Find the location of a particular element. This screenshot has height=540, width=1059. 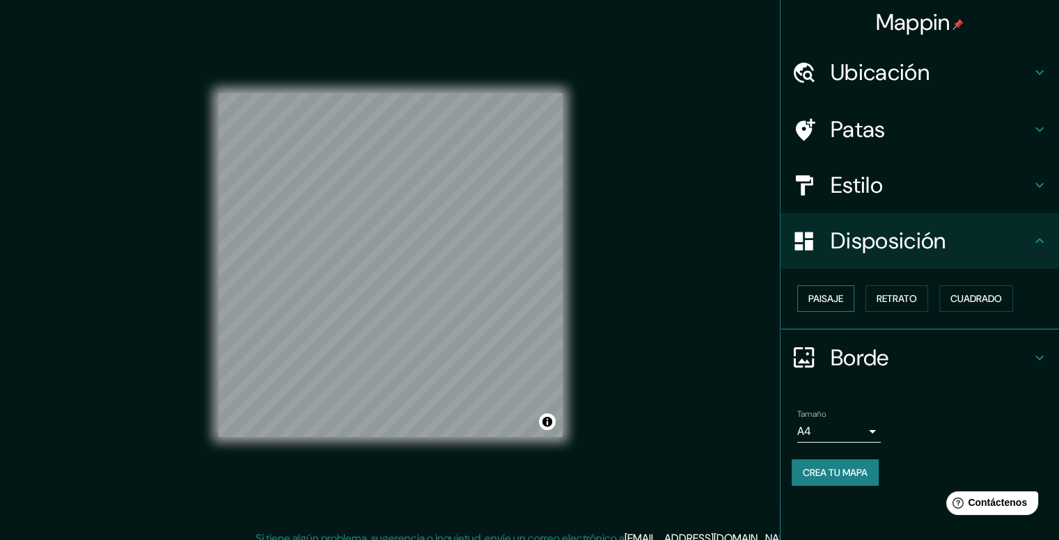

font: Paisaje is located at coordinates (826, 299).